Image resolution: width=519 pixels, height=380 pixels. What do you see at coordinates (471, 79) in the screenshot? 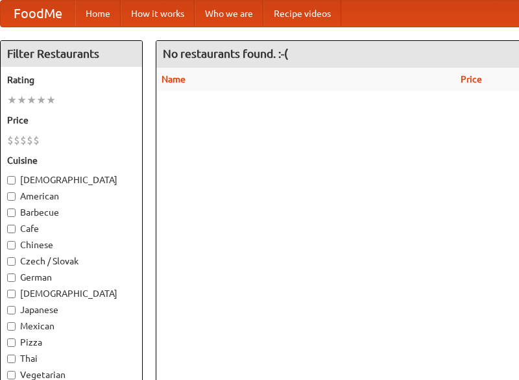
I see `a: Price` at bounding box center [471, 79].